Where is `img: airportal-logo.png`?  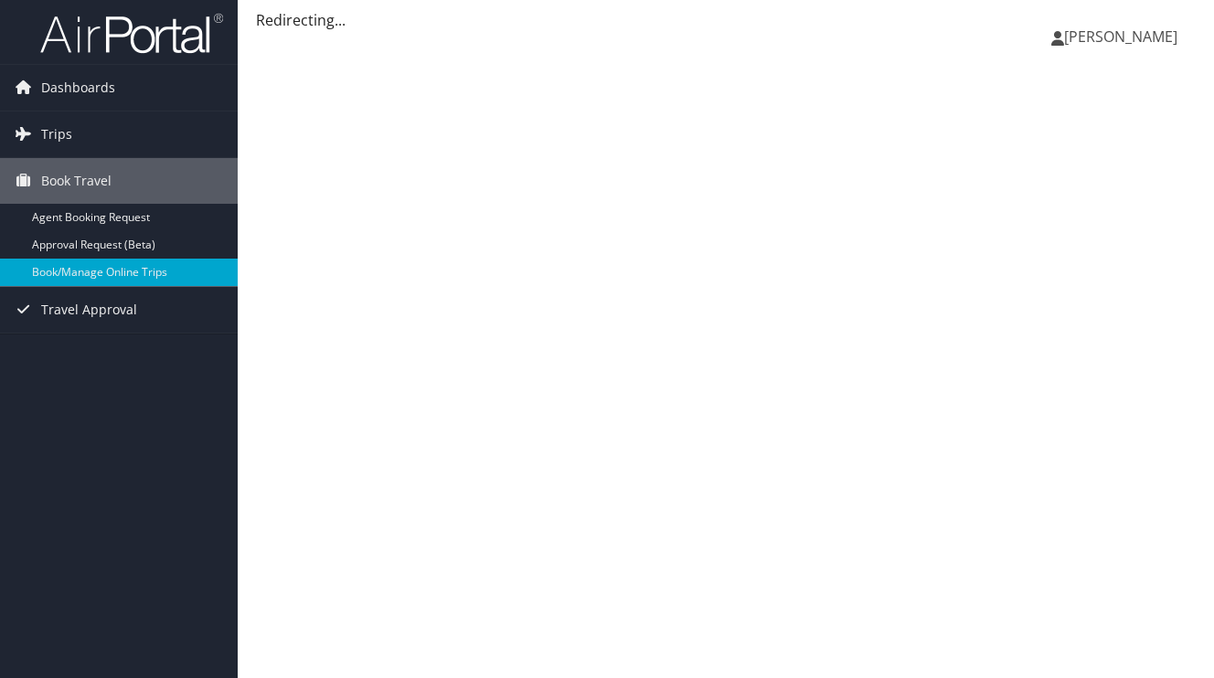 img: airportal-logo.png is located at coordinates (132, 33).